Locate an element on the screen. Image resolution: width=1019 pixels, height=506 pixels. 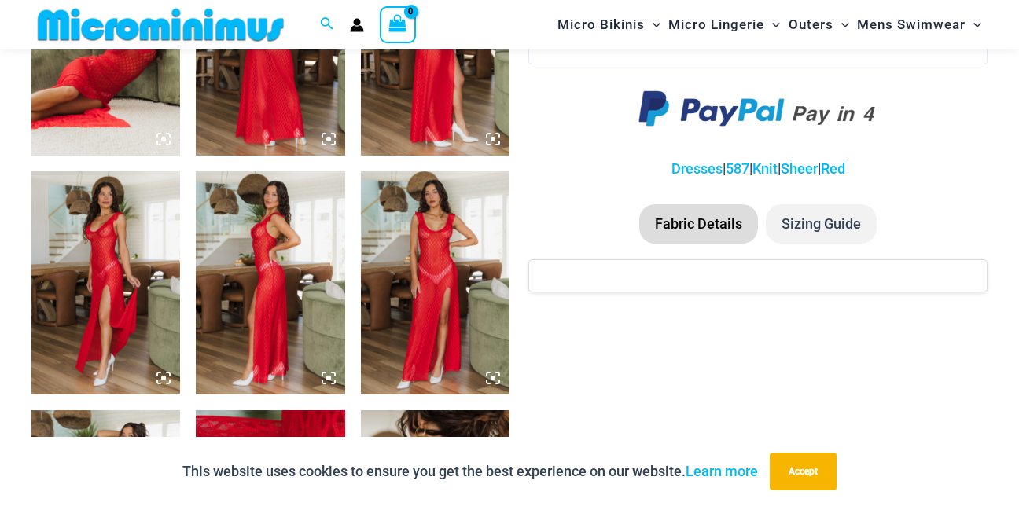
span: Micro Bikinis is located at coordinates (601, 24).